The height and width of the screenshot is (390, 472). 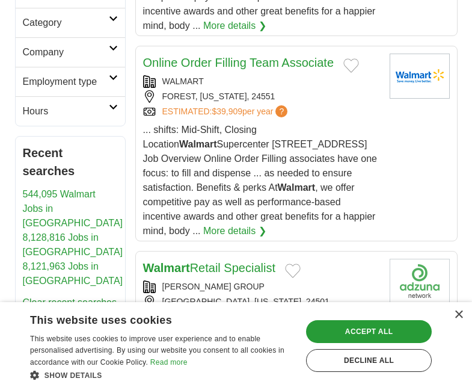 I want to click on span: $39,909, so click(x=227, y=111).